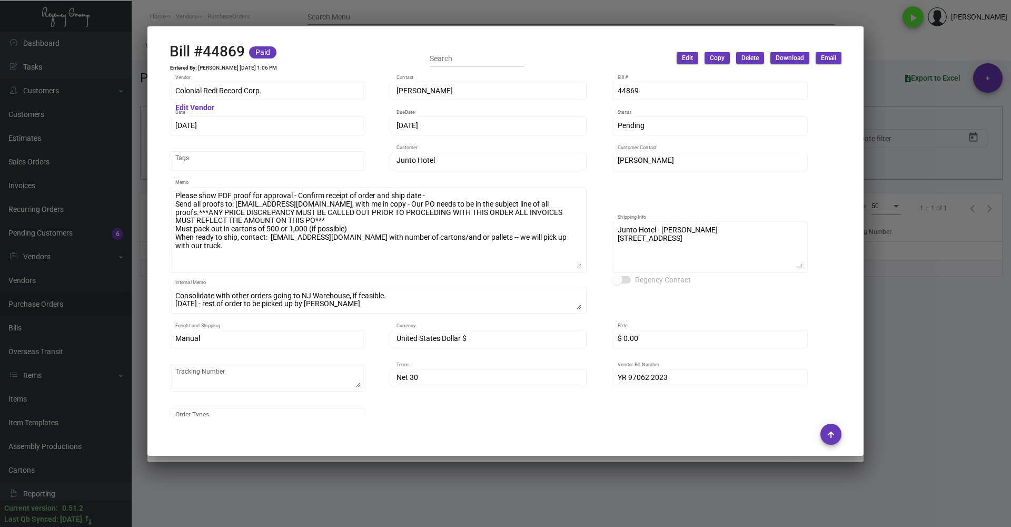 Image resolution: width=1011 pixels, height=527 pixels. Describe the element at coordinates (750, 58) in the screenshot. I see `span: Delete` at that location.